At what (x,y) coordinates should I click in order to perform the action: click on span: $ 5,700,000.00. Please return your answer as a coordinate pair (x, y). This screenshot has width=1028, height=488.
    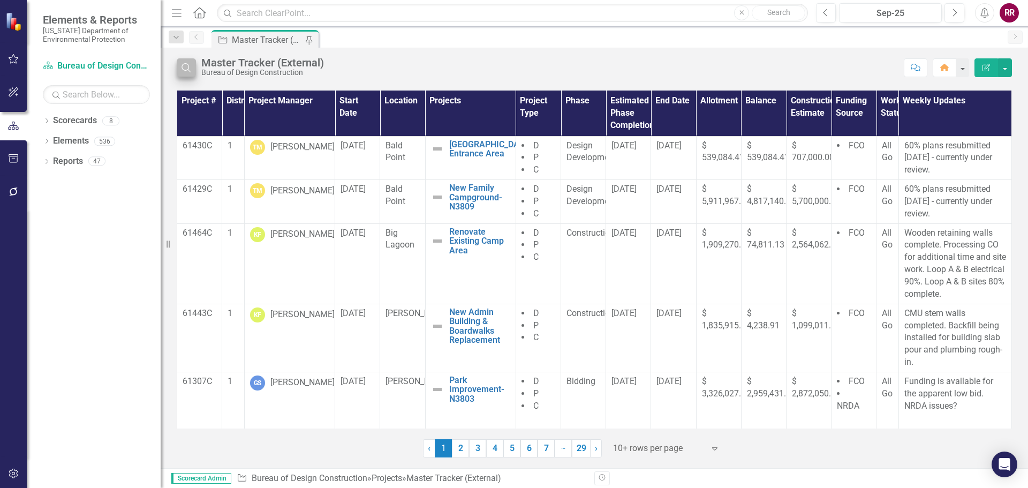
    Looking at the image, I should click on (816, 195).